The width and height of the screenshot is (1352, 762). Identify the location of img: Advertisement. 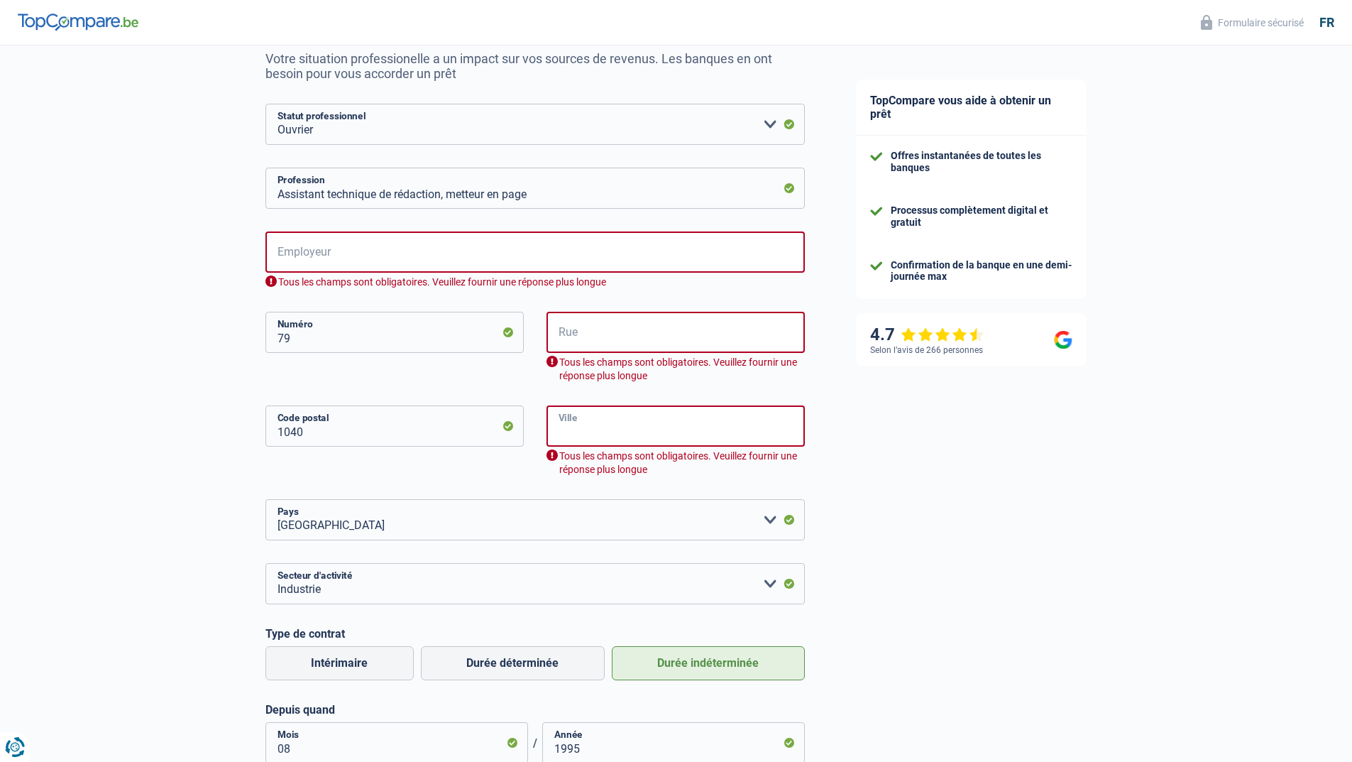
(4, 627).